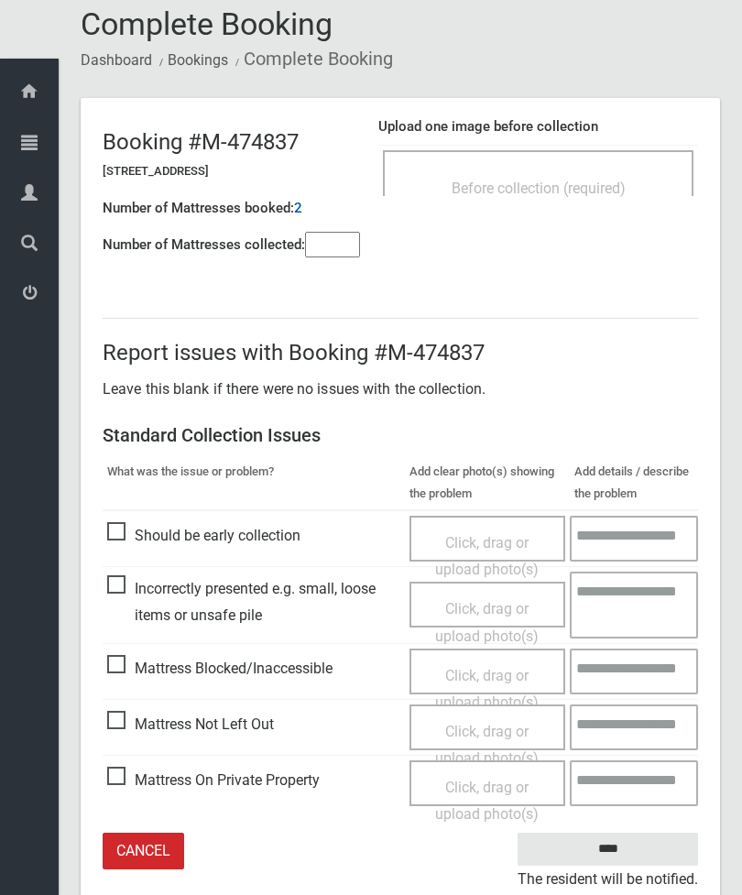 This screenshot has height=895, width=742. What do you see at coordinates (254, 602) in the screenshot?
I see `span: Incorrectly presented e.g. small, loose items or unsafe pile` at bounding box center [254, 602].